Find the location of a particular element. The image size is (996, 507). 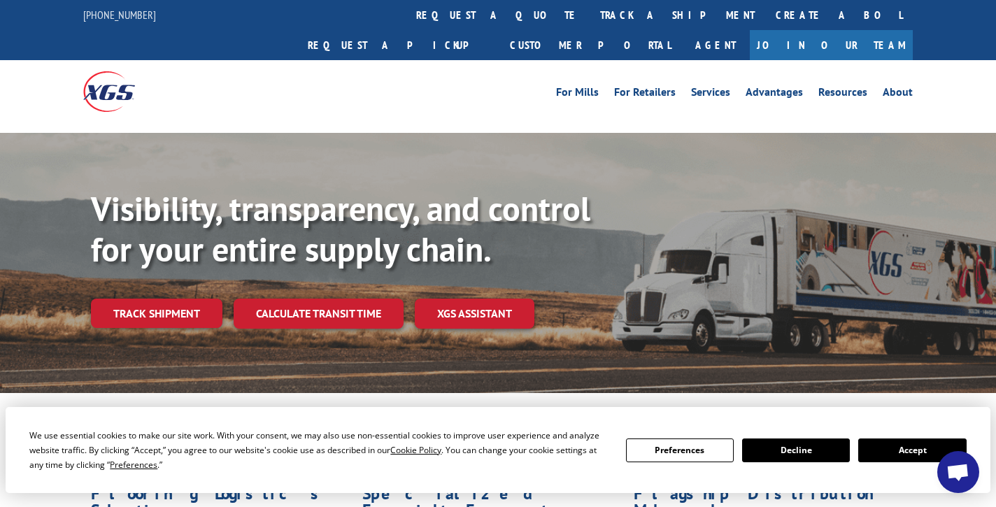

a: Customer Portal is located at coordinates (590, 45).